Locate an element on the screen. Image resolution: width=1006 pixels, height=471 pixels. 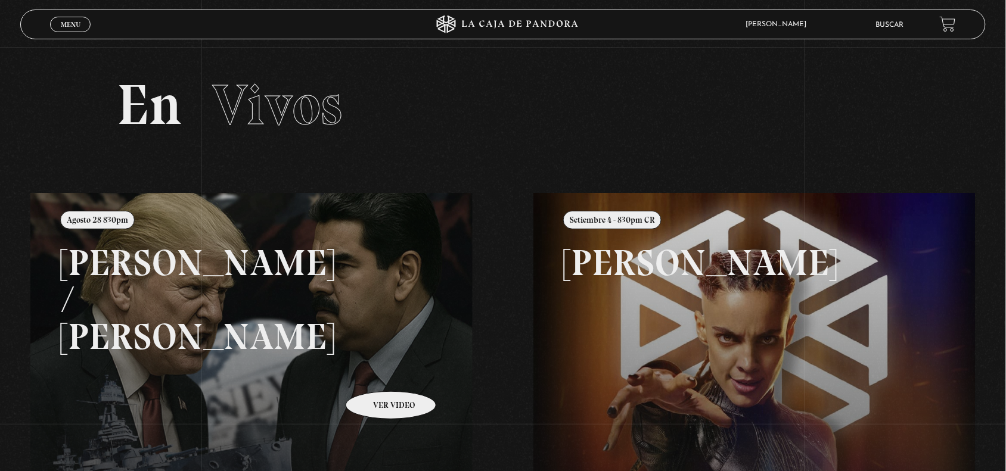
span: Vivos is located at coordinates (277, 105).